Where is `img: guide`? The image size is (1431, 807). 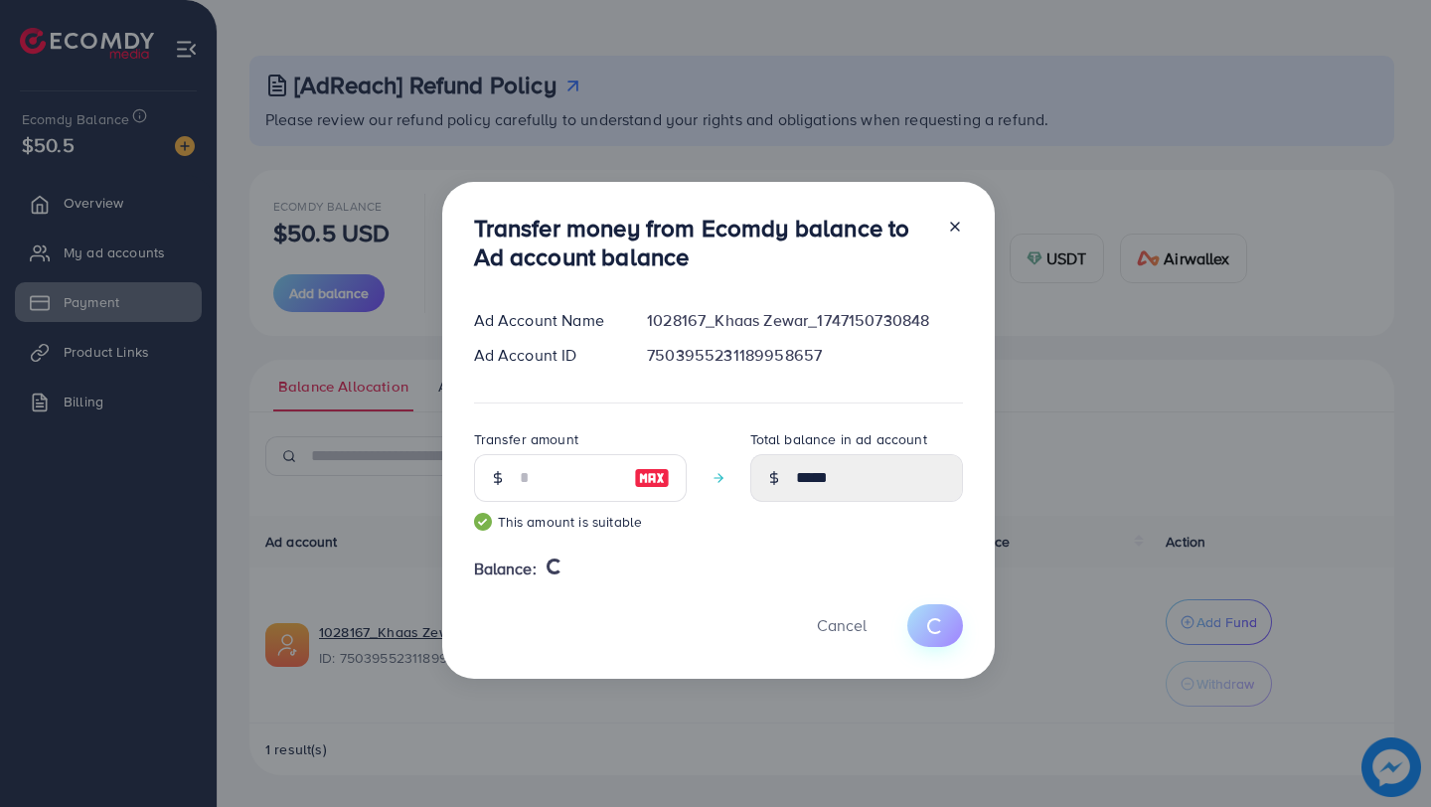
img: guide is located at coordinates (483, 522).